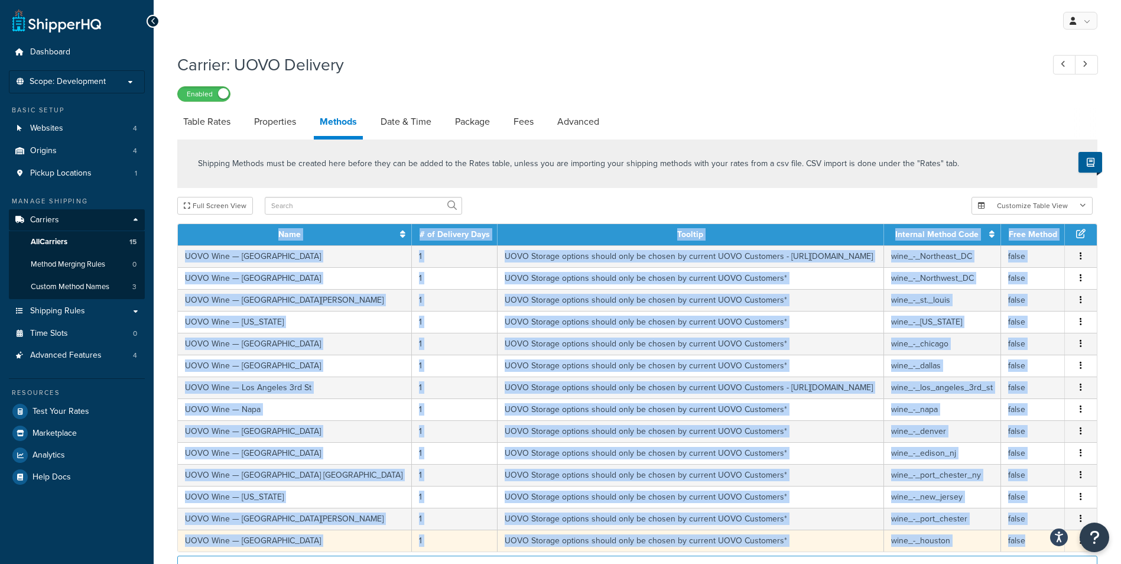  I want to click on div: Basic Setup, so click(77, 110).